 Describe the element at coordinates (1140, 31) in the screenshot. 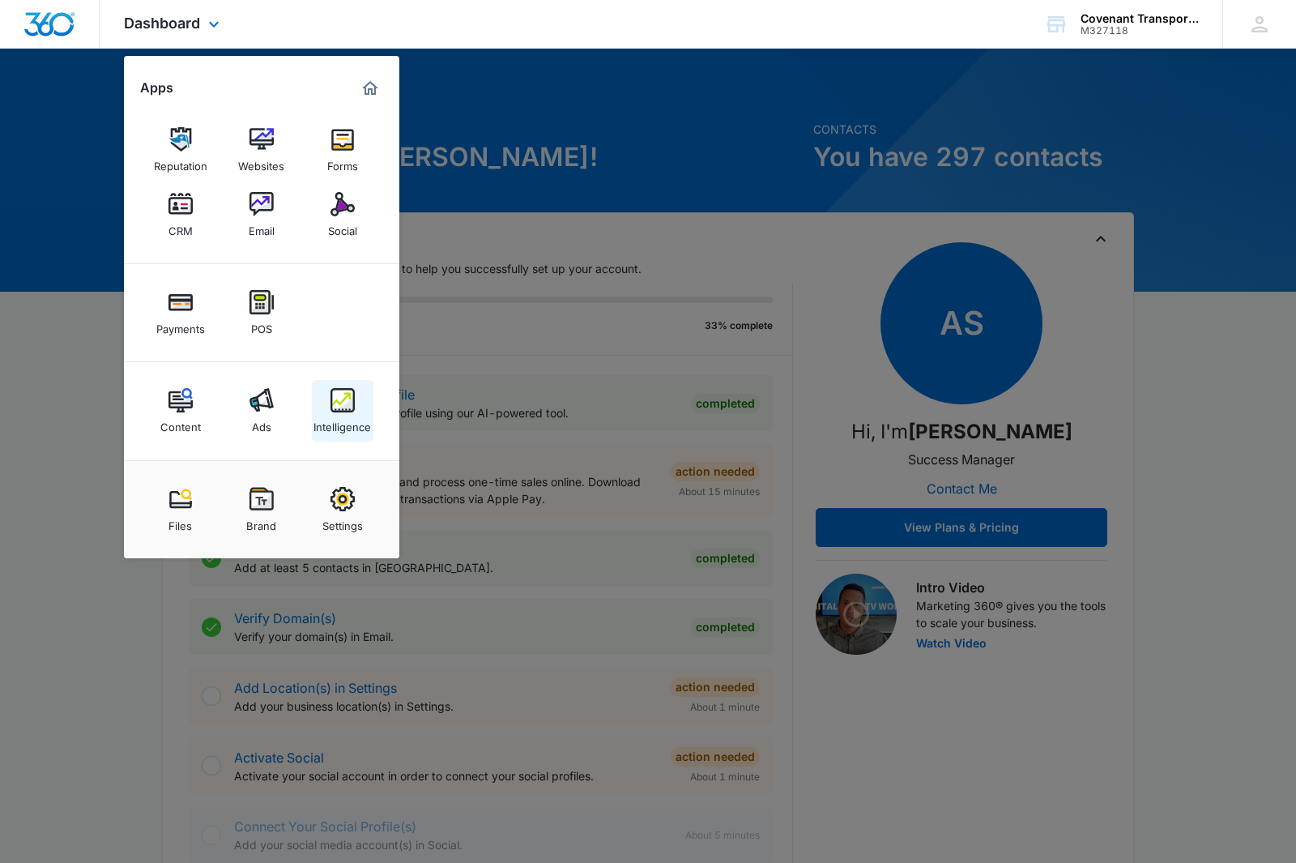

I see `div: account id` at that location.